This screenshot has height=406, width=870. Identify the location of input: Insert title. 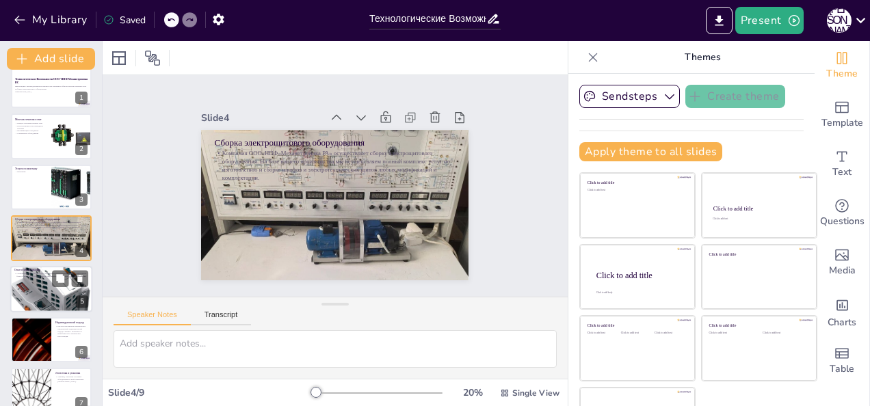
(428, 18).